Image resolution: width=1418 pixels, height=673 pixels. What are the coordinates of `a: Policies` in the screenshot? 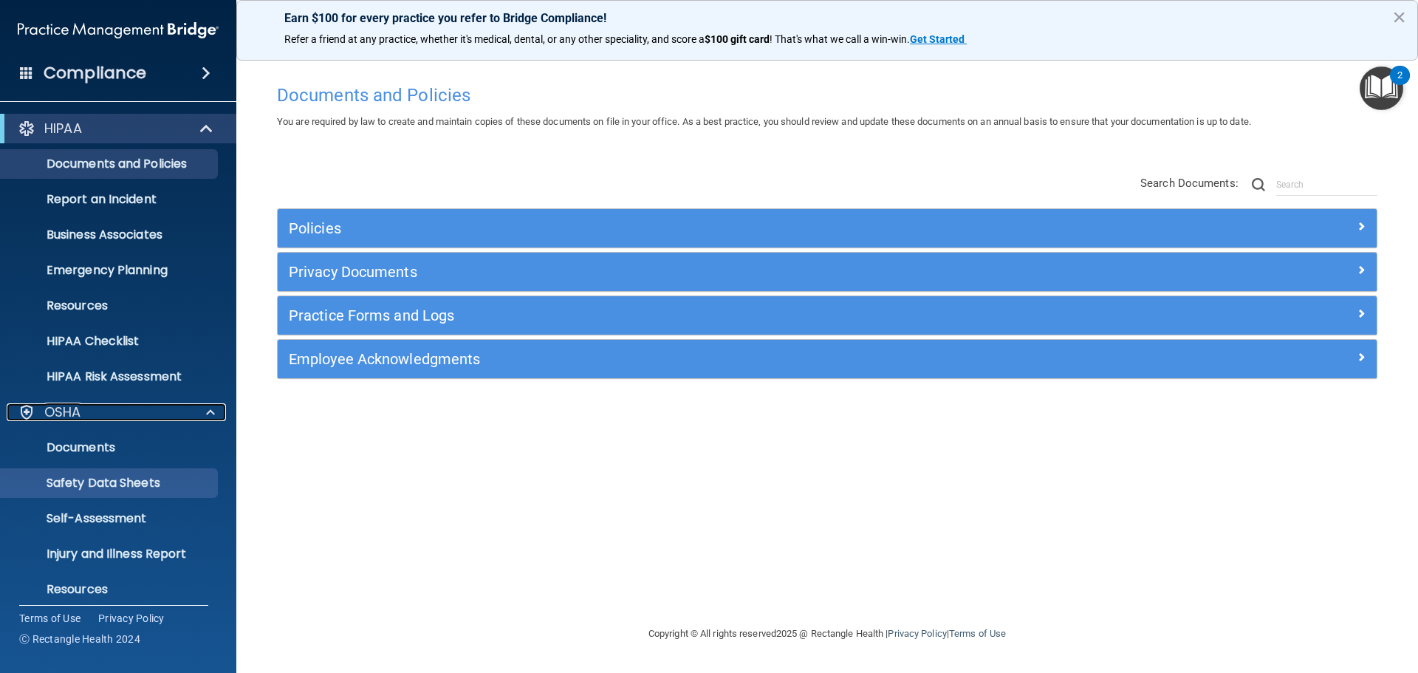 It's located at (827, 228).